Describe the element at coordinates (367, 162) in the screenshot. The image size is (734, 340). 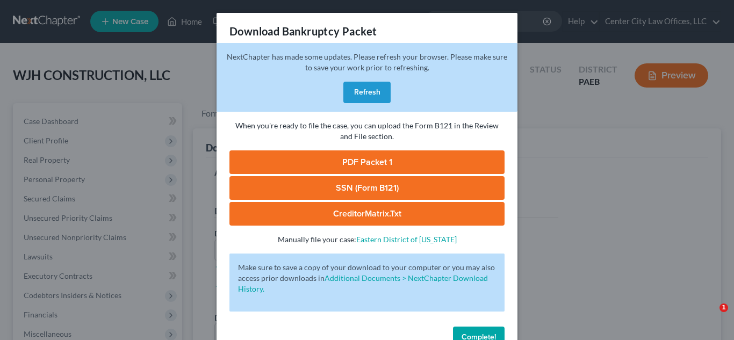
I see `a: PDF Packet 1` at that location.